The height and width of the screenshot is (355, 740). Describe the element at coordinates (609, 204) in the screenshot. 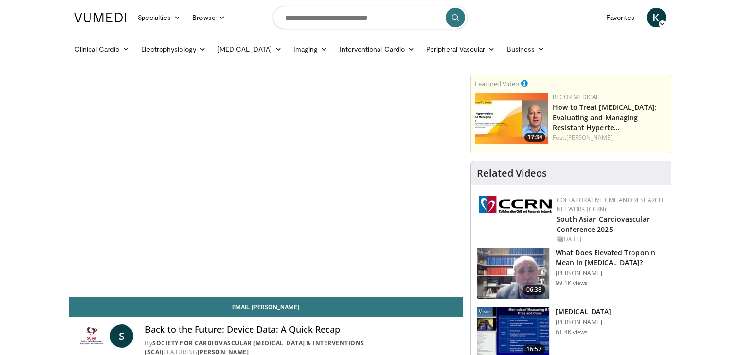

I see `a: Collaborative CME and Research Network (CCRN)` at that location.